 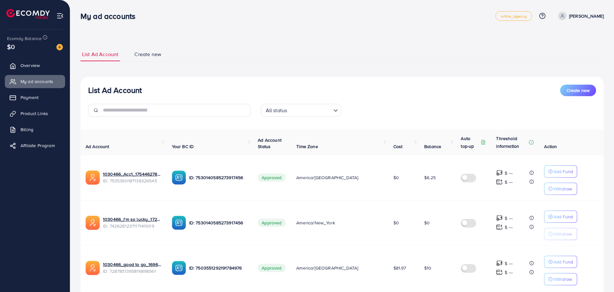 What do you see at coordinates (430, 178) in the screenshot?
I see `span: $6.25` at bounding box center [430, 178].